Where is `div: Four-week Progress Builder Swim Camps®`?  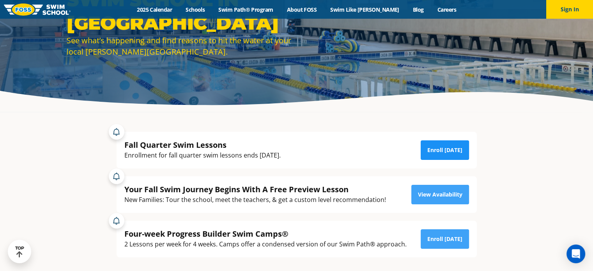 div: Four-week Progress Builder Swim Camps® is located at coordinates (265, 233).